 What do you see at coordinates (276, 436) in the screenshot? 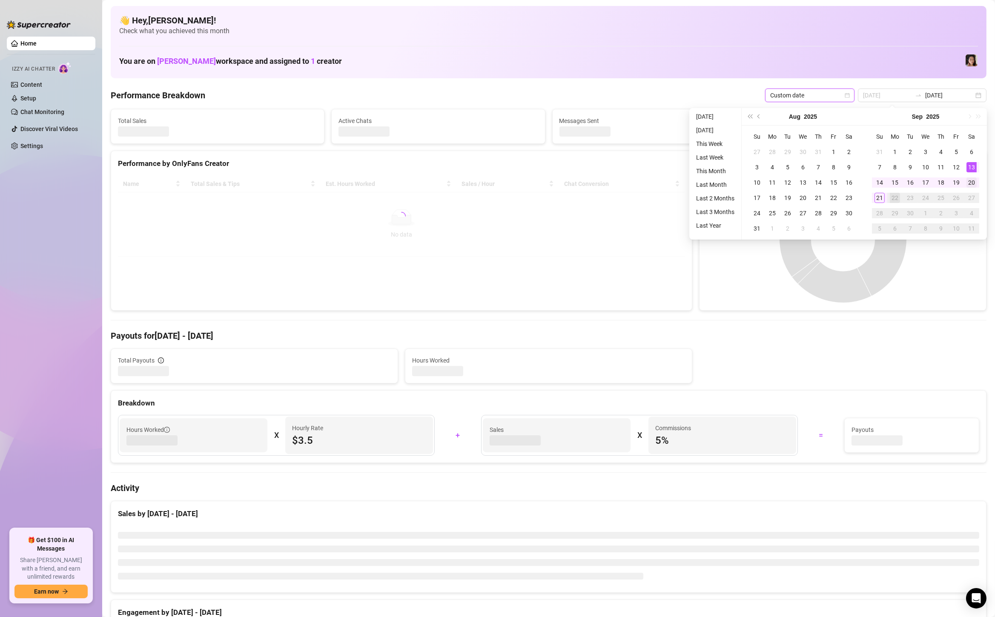
I see `div: X` at bounding box center [276, 436].